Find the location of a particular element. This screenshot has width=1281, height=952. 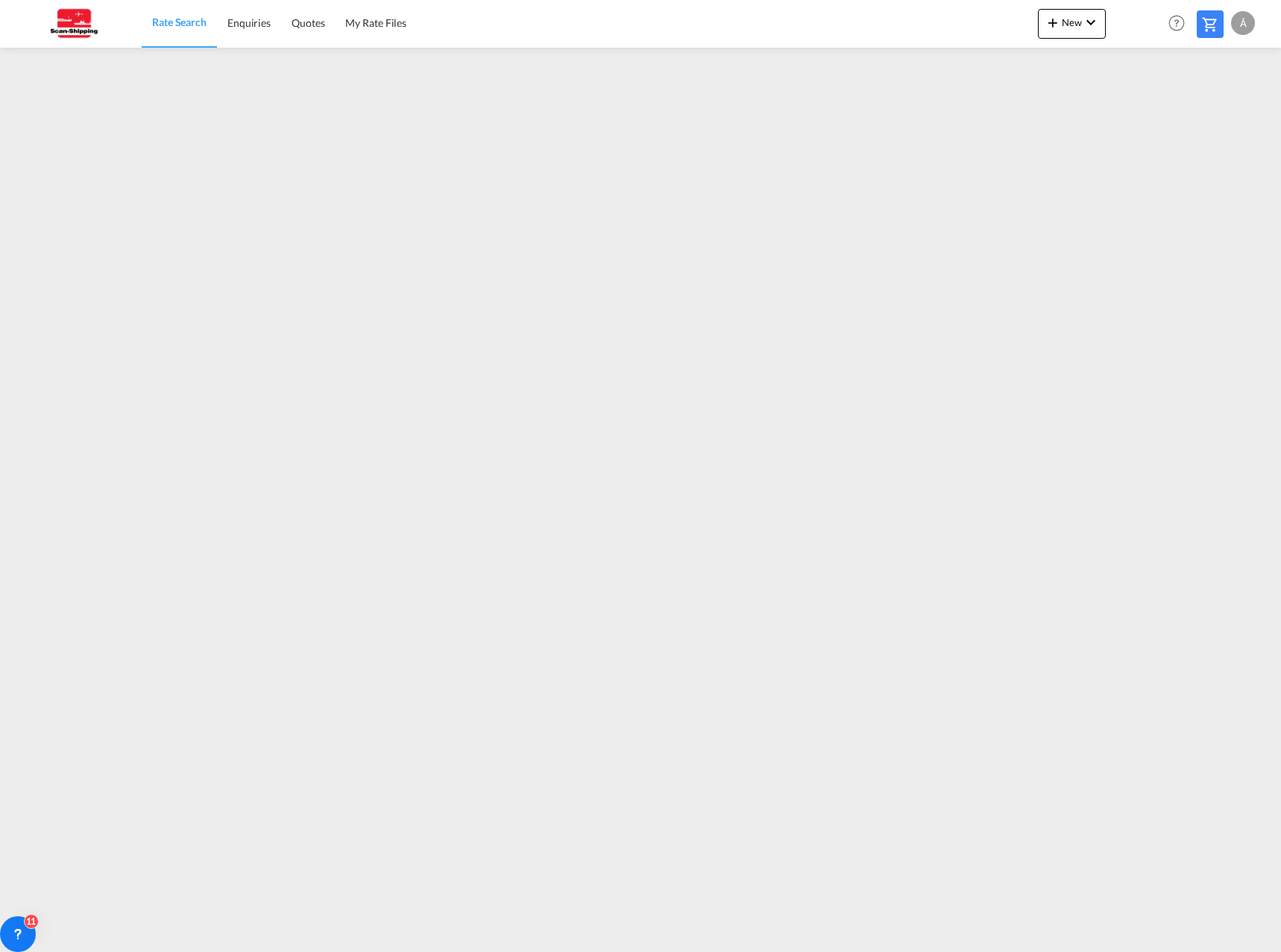

span: Help is located at coordinates (1176, 23).